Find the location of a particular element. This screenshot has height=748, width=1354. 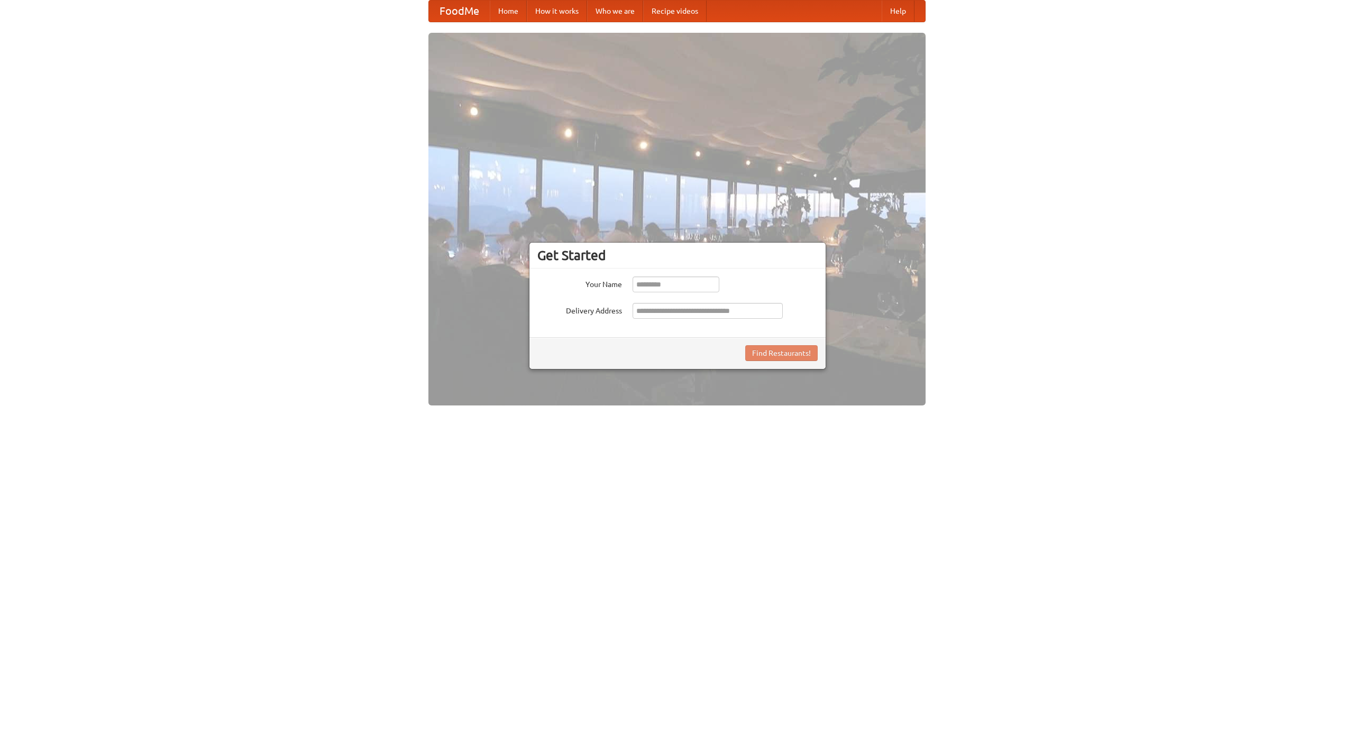

a: Who we are is located at coordinates (615, 11).